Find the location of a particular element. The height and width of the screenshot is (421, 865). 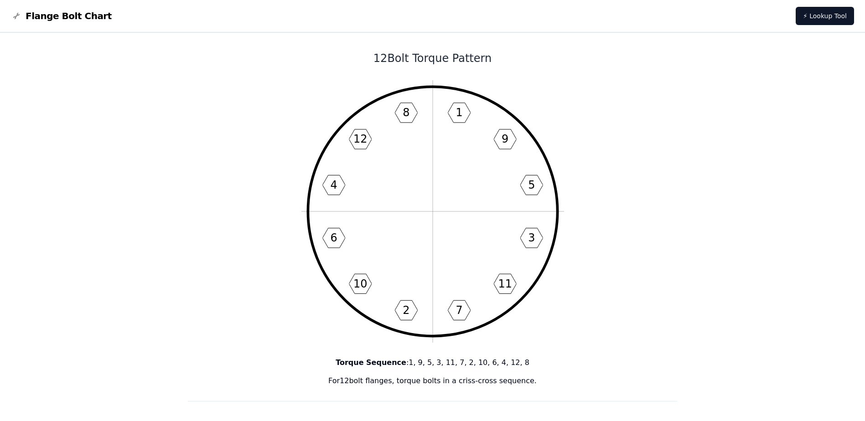

text: 9 is located at coordinates (505, 139).